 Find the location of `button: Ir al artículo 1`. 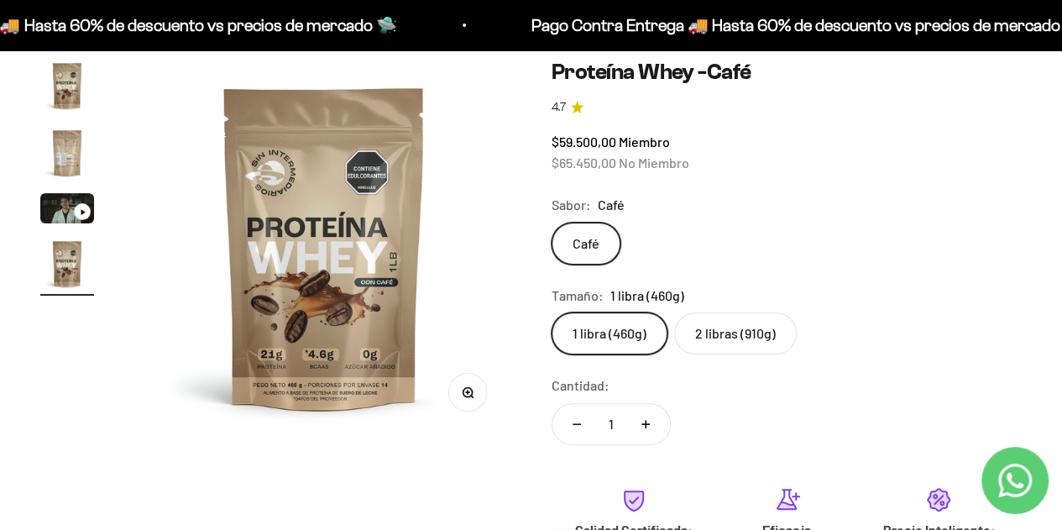

button: Ir al artículo 1 is located at coordinates (67, 88).